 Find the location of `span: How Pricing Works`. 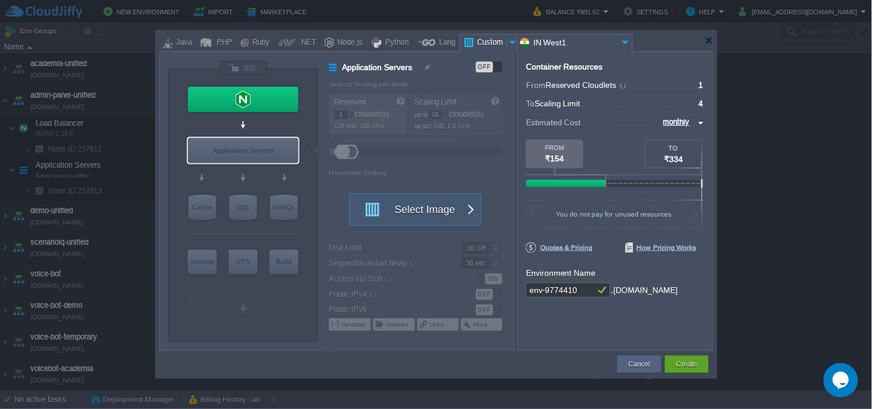

span: How Pricing Works is located at coordinates (661, 248).